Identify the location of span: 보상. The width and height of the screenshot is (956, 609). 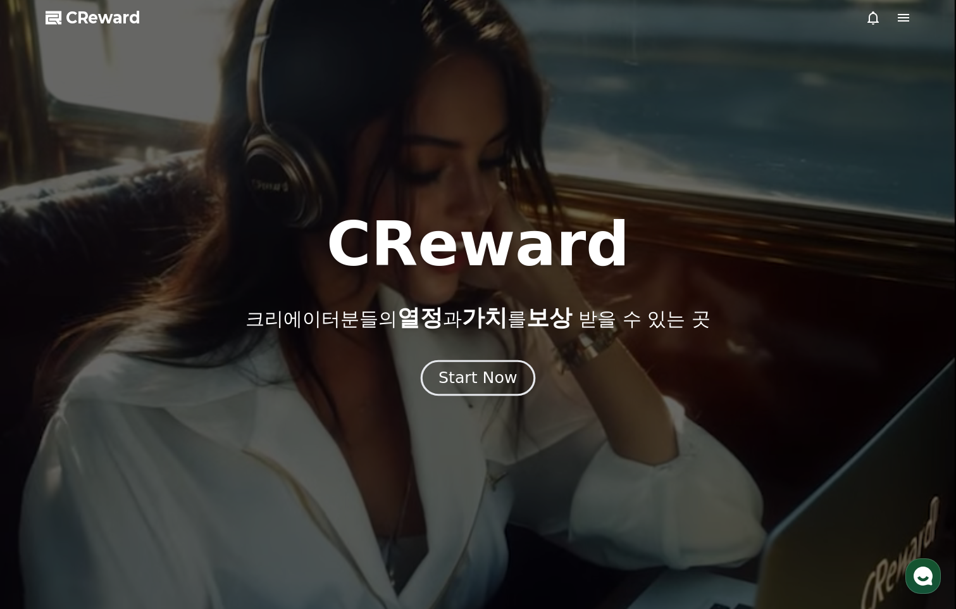
(549, 317).